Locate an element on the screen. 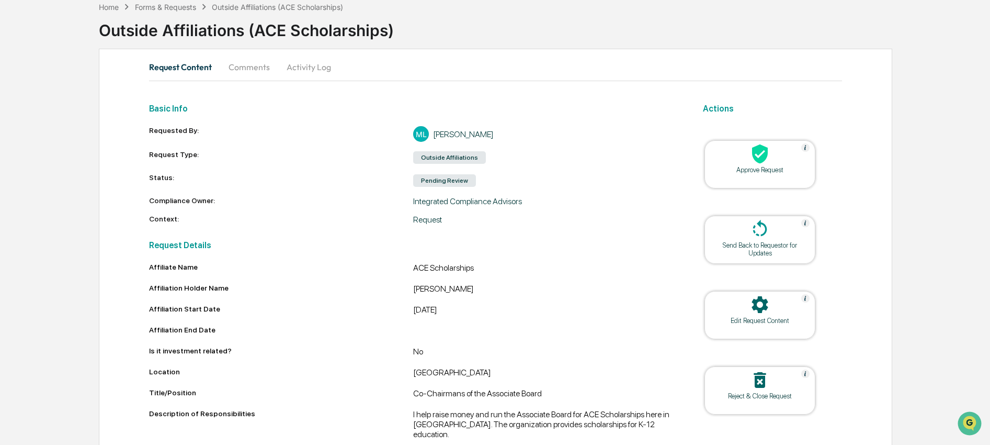 The image size is (990, 445). div: Send Back to Requestor for Updates is located at coordinates (760, 249).